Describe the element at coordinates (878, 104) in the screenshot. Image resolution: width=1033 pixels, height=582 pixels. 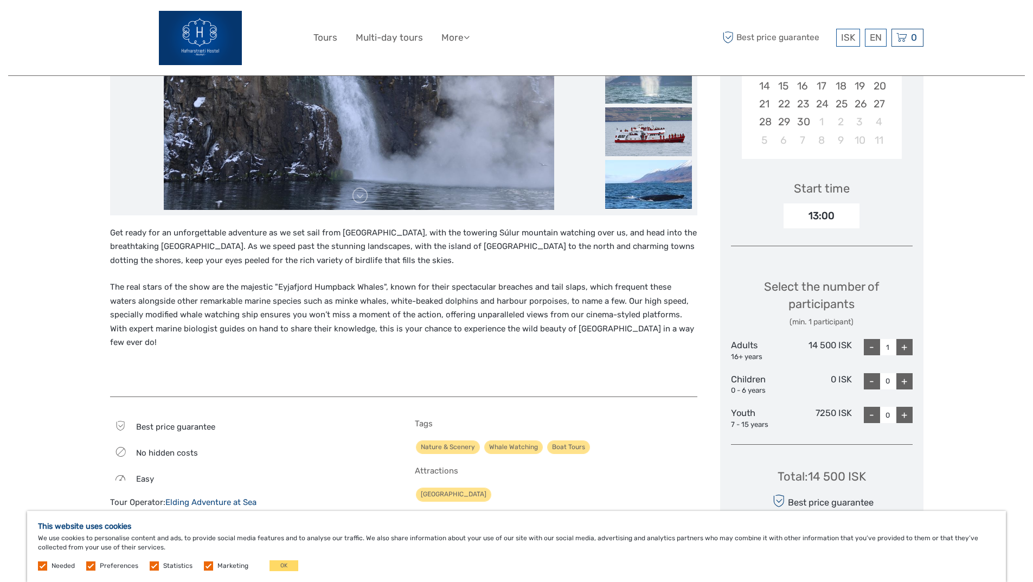
I see `div: Choose Saturday, September 27th, 2025` at that location.